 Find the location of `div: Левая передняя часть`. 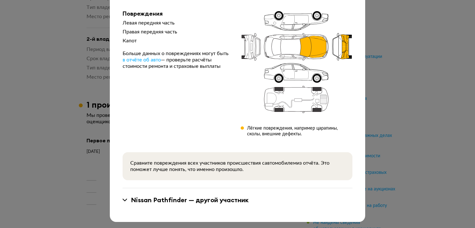

div: Левая передняя часть is located at coordinates (176, 23).